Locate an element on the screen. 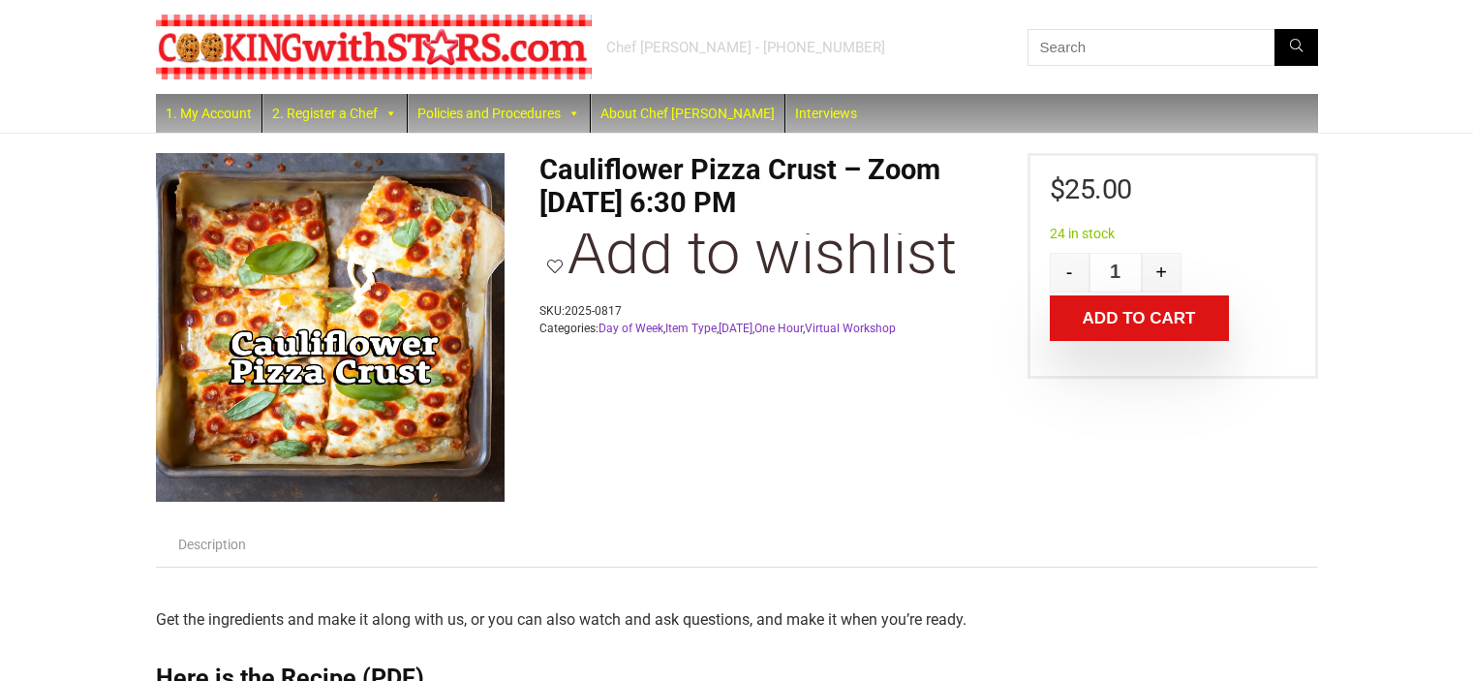 This screenshot has width=1473, height=681. a: Policies and Procedures is located at coordinates (499, 113).